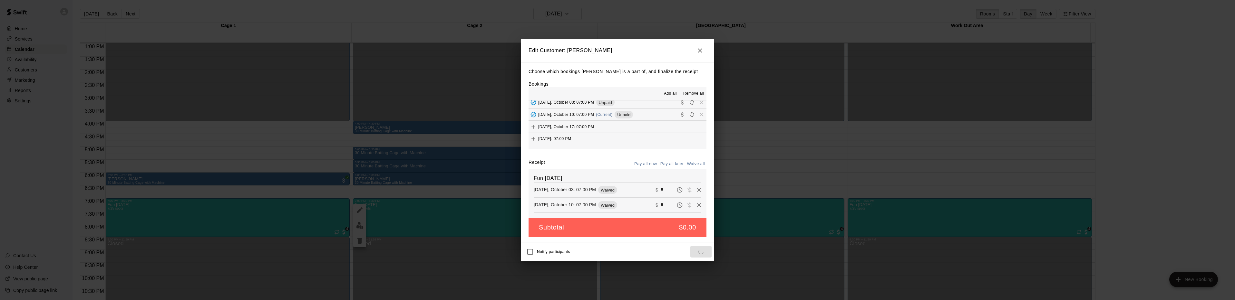 The width and height of the screenshot is (1235, 300). What do you see at coordinates (553, 252) in the screenshot?
I see `span: Notify participants` at bounding box center [553, 252].